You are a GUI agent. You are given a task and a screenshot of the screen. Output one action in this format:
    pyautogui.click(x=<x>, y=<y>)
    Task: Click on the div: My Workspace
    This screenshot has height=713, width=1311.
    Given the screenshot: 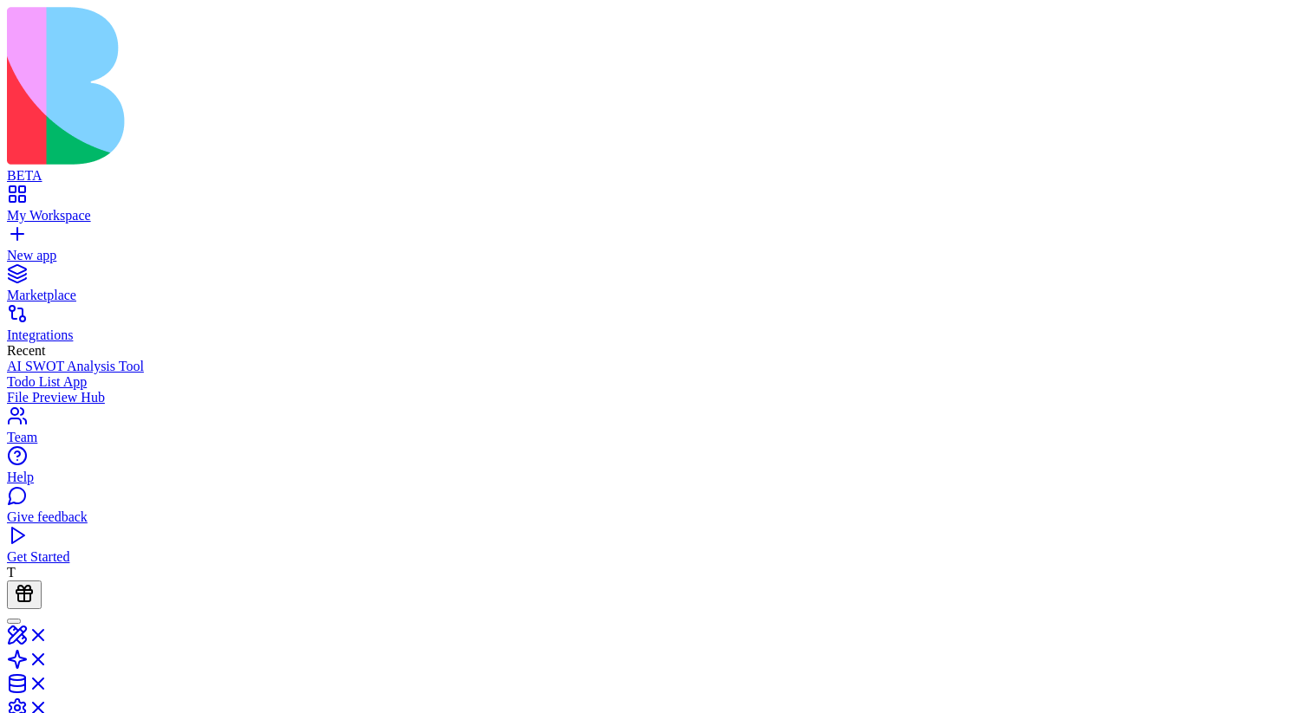 What is the action you would take?
    pyautogui.click(x=655, y=216)
    